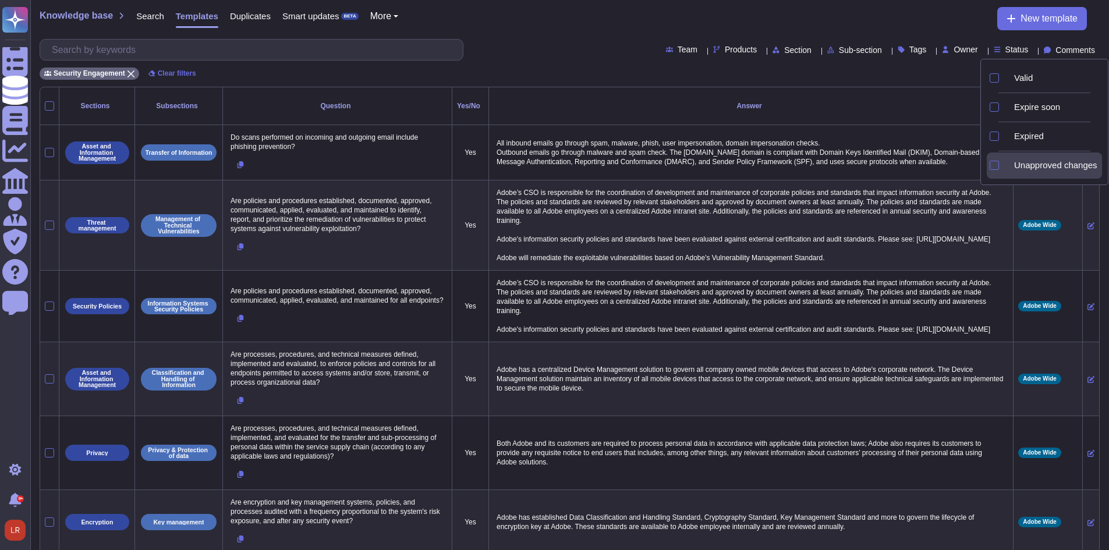 The image size is (1109, 550). Describe the element at coordinates (18, 530) in the screenshot. I see `button: user` at that location.